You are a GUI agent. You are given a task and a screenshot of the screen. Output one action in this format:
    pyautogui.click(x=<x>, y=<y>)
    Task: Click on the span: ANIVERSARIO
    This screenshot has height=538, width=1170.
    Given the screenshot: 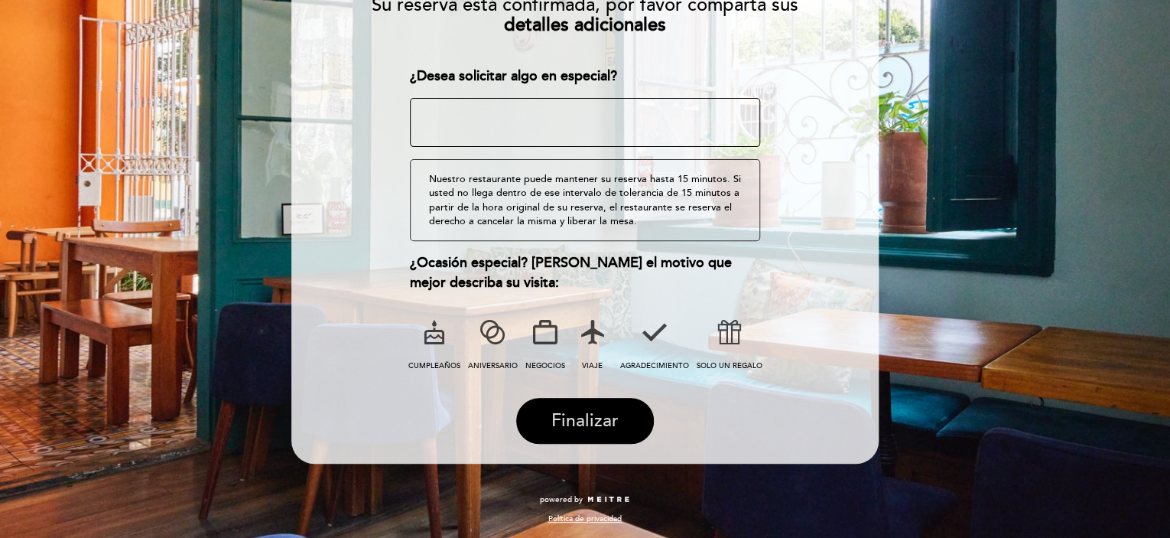 What is the action you would take?
    pyautogui.click(x=493, y=366)
    